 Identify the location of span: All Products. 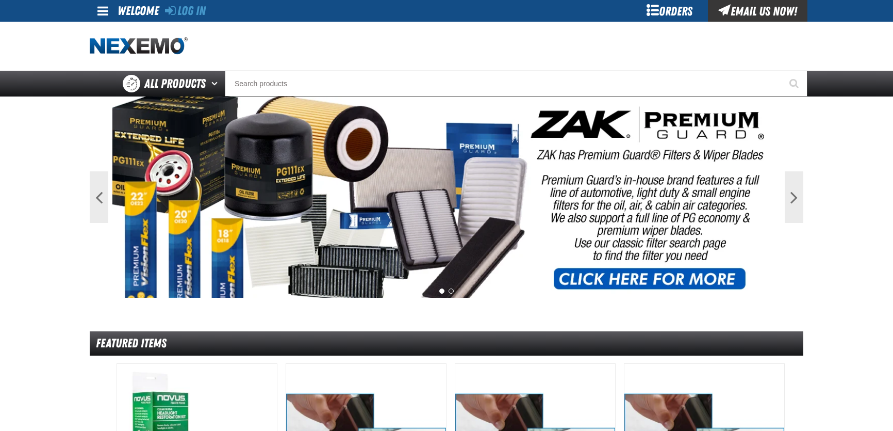
(175, 84).